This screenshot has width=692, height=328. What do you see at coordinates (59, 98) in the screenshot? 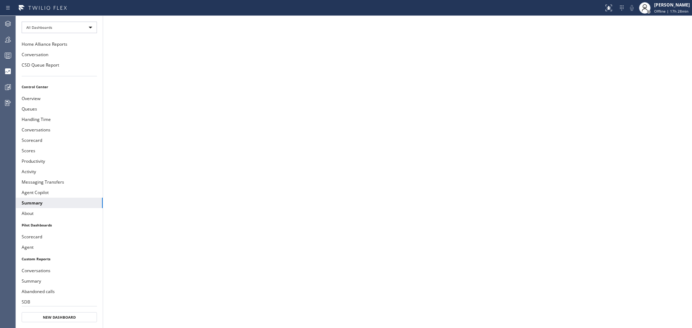
I see `button: Overview` at bounding box center [59, 98].